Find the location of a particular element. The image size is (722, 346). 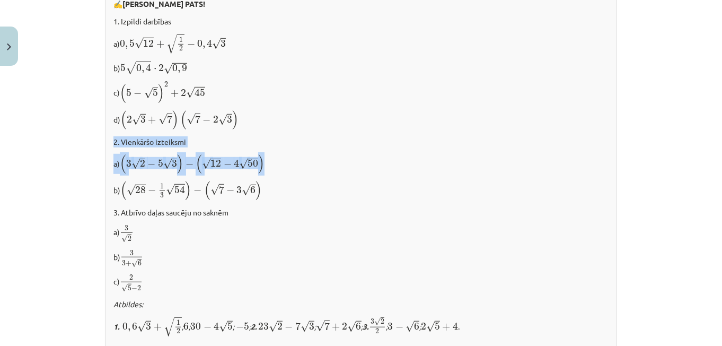

i: 1. is located at coordinates (116, 326).